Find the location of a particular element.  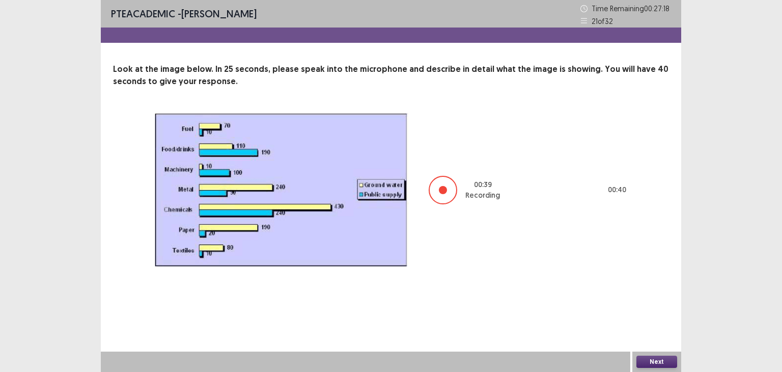

p: Recording is located at coordinates (483, 195).